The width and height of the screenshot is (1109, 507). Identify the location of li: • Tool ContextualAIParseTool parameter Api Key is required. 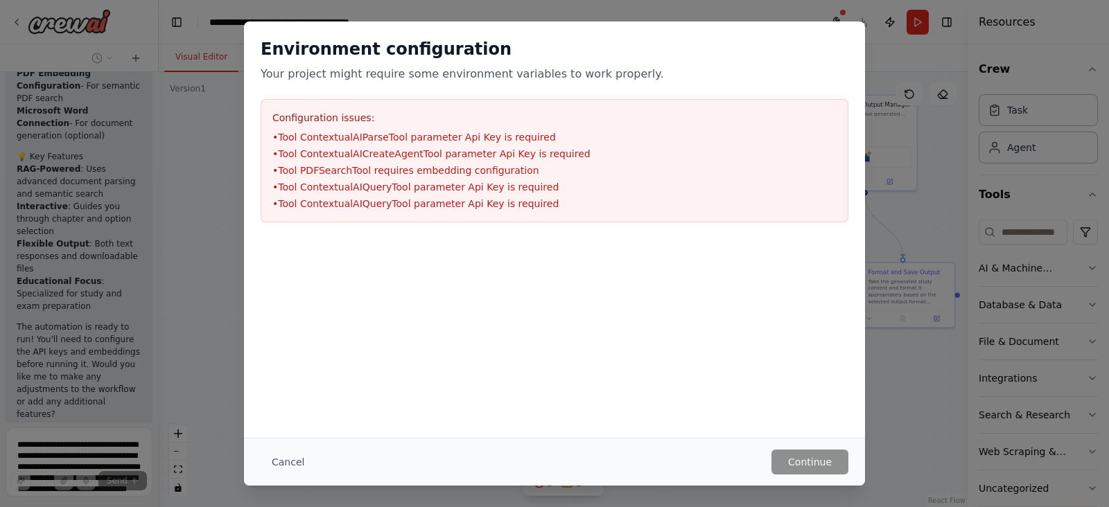
(554, 137).